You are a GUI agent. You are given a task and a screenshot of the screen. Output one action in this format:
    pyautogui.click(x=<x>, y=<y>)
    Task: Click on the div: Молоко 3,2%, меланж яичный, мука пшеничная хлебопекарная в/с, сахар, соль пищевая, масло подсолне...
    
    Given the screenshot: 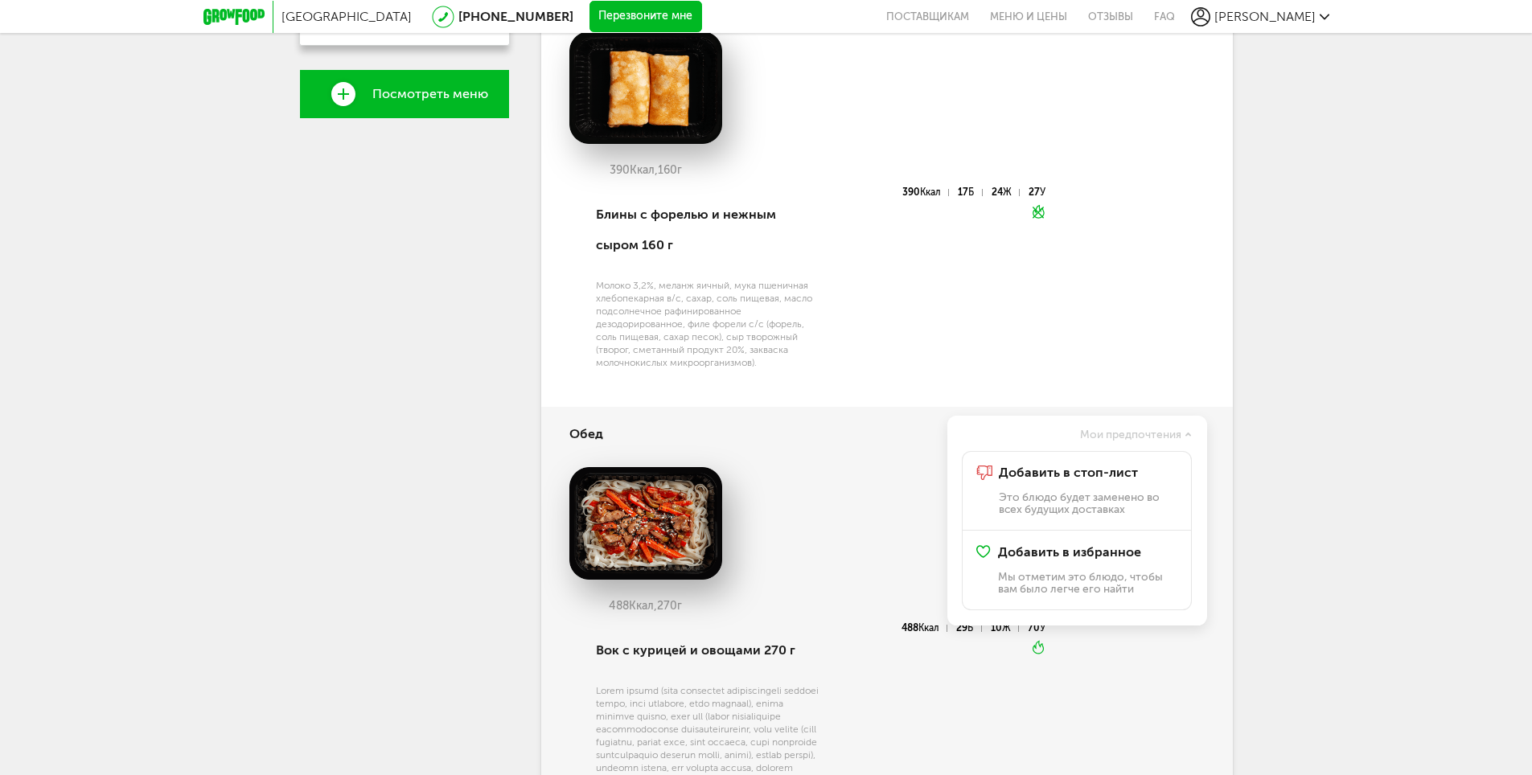 What is the action you would take?
    pyautogui.click(x=707, y=324)
    